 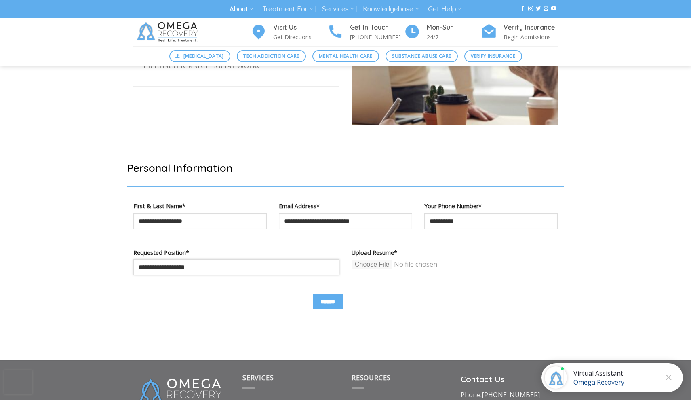 I want to click on a: Substance Abuse Care, so click(x=422, y=56).